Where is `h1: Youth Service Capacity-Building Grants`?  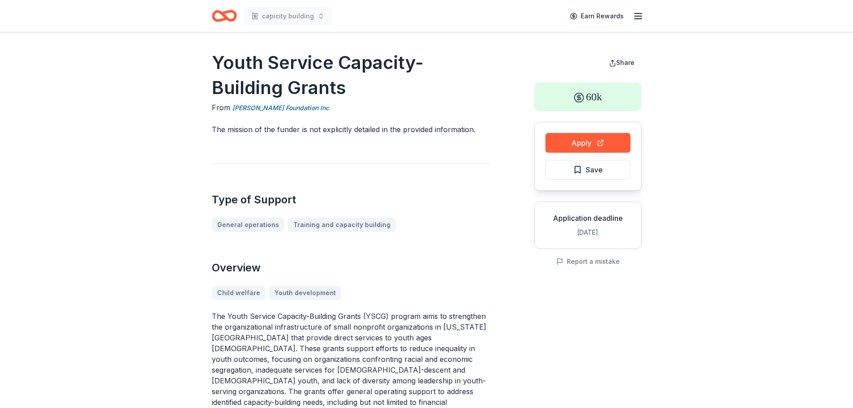
h1: Youth Service Capacity-Building Grants is located at coordinates (351, 75).